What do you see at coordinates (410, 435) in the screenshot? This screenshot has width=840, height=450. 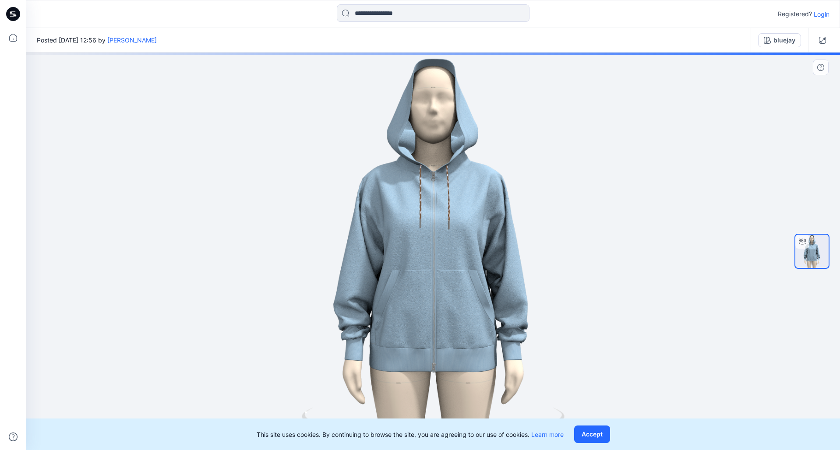 I see `p: This site uses cookies. By continuing to browse the site, you are agreeing to our use of cookies.` at bounding box center [410, 435].